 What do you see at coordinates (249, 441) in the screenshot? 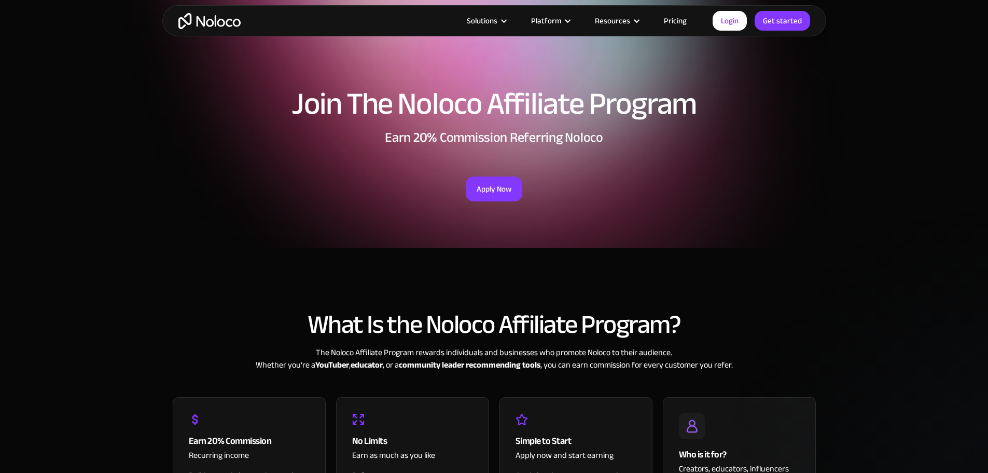
I see `div: Earn 20% Commission` at bounding box center [249, 441].